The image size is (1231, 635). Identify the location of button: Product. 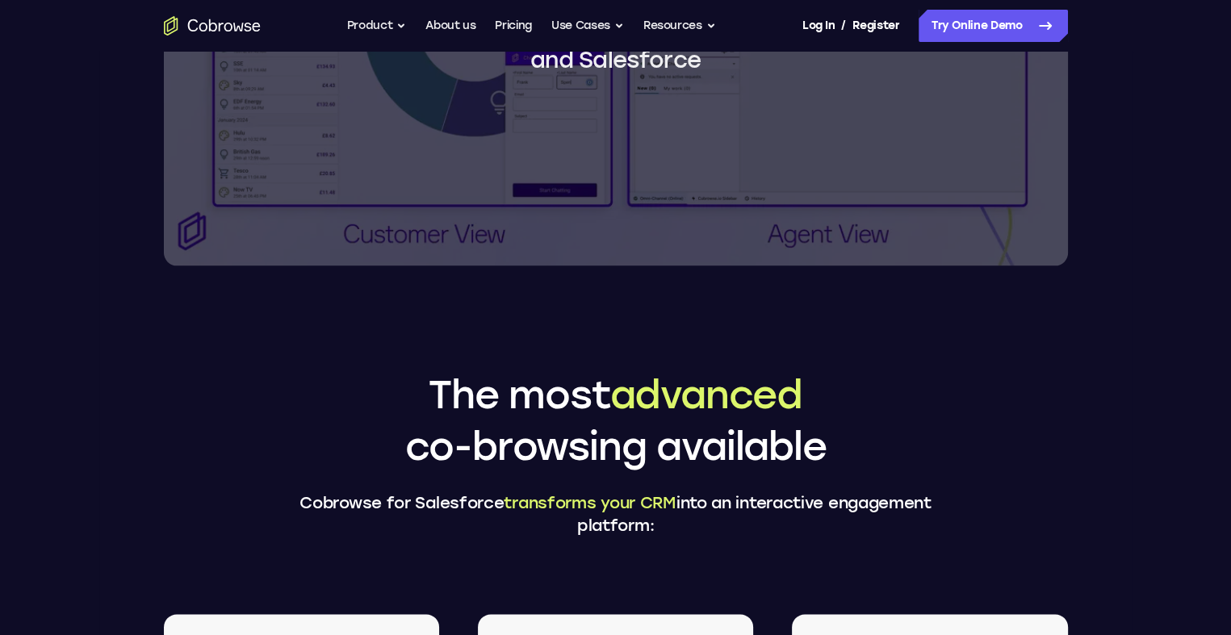
(377, 26).